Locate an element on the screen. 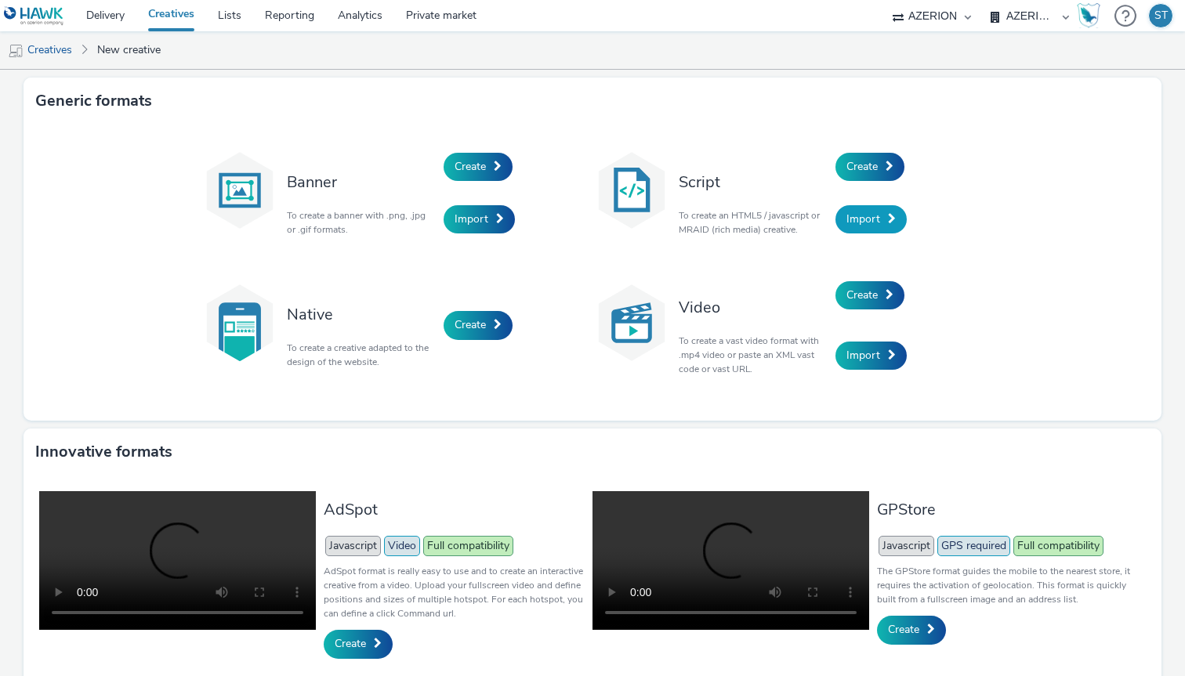 This screenshot has width=1185, height=676. img: banner.svg is located at coordinates (240, 190).